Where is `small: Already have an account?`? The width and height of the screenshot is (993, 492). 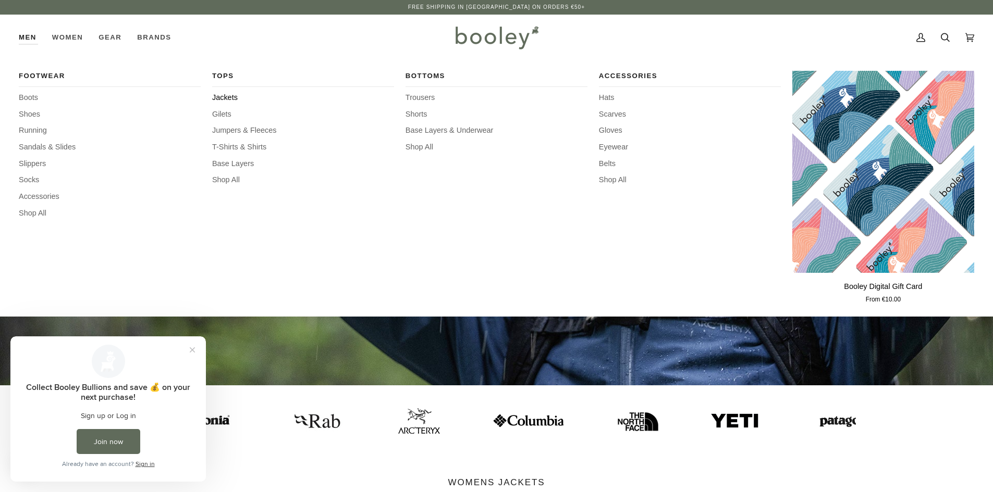
small: Already have an account? is located at coordinates (98, 127).